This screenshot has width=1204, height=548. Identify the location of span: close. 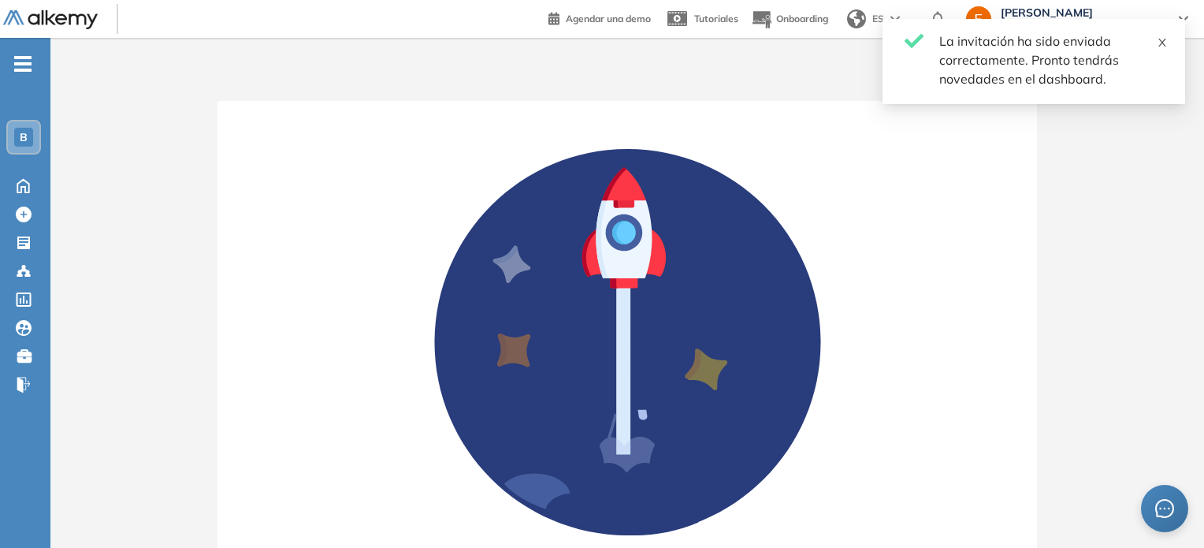
(1163, 43).